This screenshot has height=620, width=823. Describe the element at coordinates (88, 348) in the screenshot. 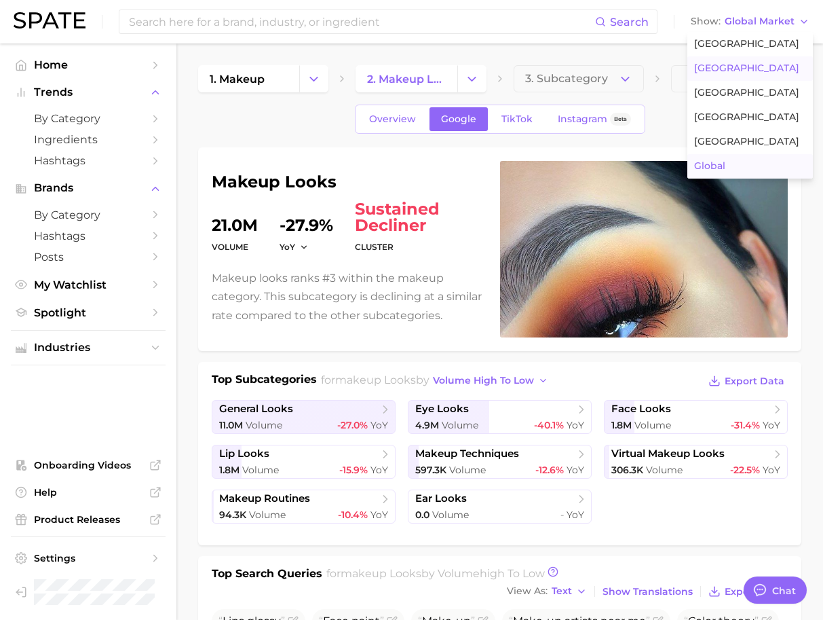

I see `button: Industries` at that location.